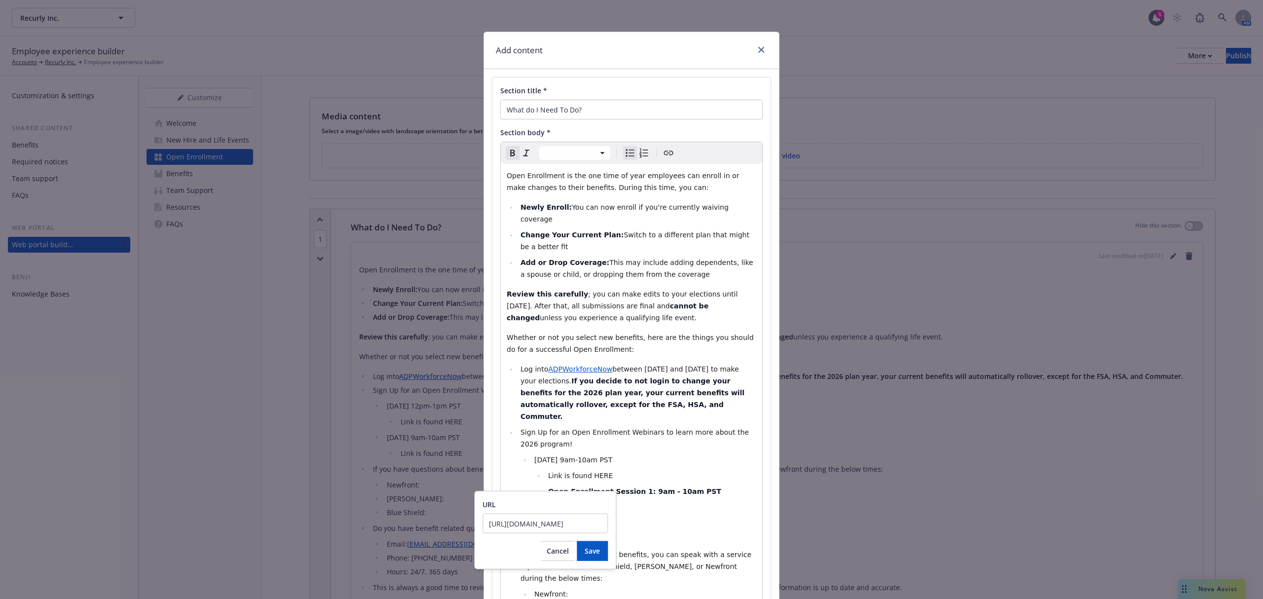 The height and width of the screenshot is (599, 1263). What do you see at coordinates (565, 263) in the screenshot?
I see `strong: Add or Drop Coverage:` at bounding box center [565, 263].